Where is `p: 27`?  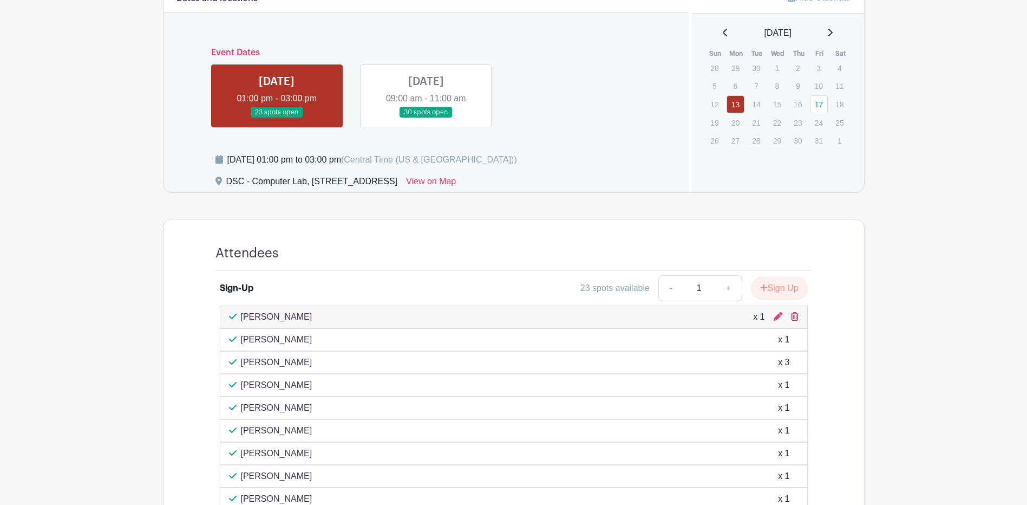
p: 27 is located at coordinates (735, 140).